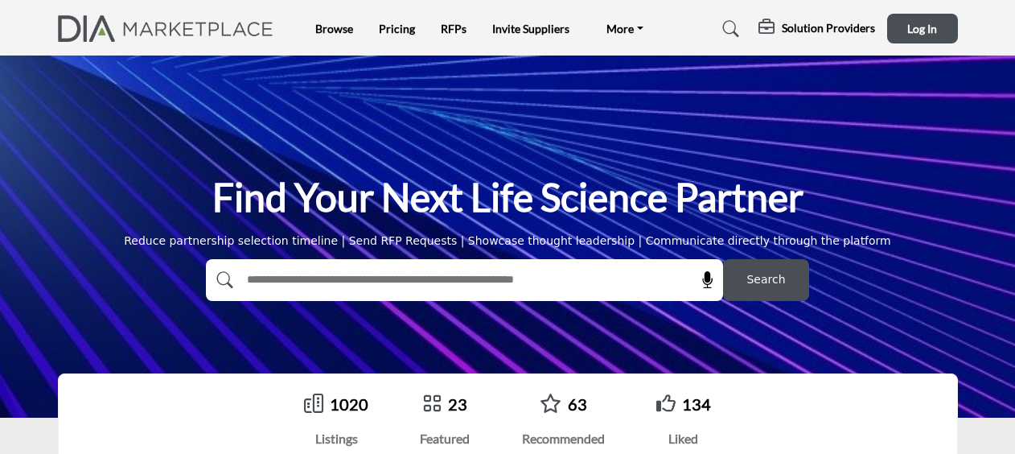  Describe the element at coordinates (922, 28) in the screenshot. I see `button: Log In` at that location.